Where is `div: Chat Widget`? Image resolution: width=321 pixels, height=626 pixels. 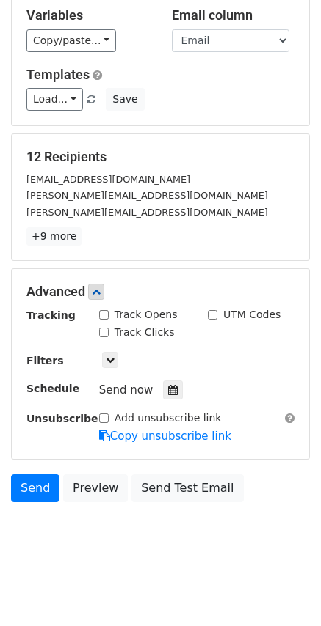
div: Chat Widget is located at coordinates (284, 591).